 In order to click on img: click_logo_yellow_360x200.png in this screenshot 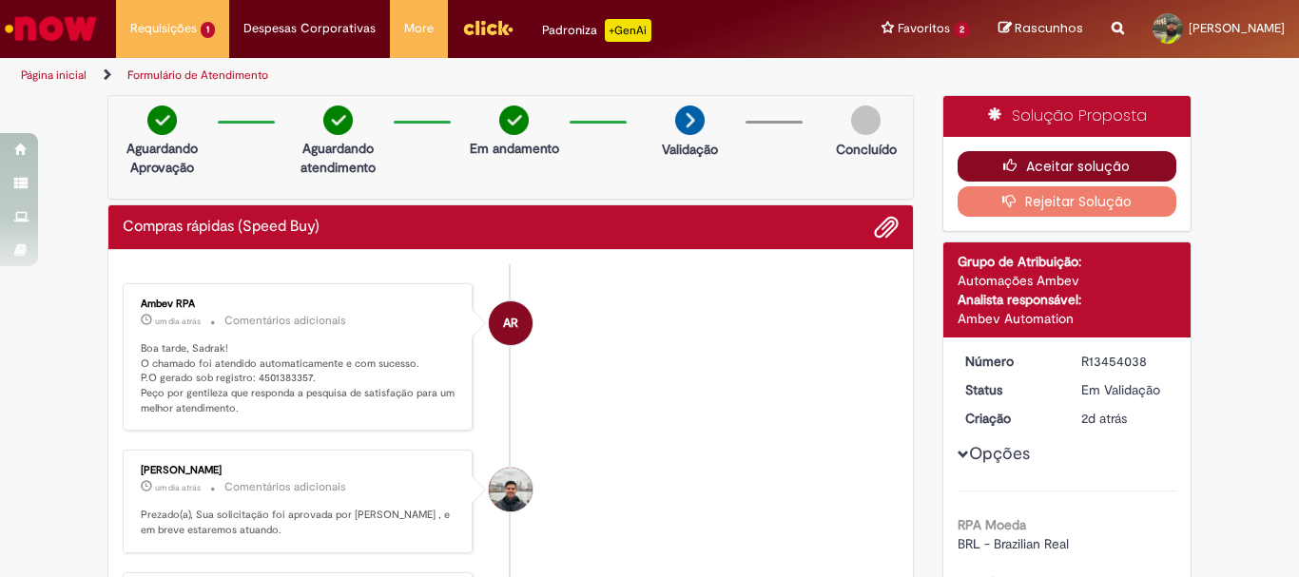, I will do `click(488, 28)`.